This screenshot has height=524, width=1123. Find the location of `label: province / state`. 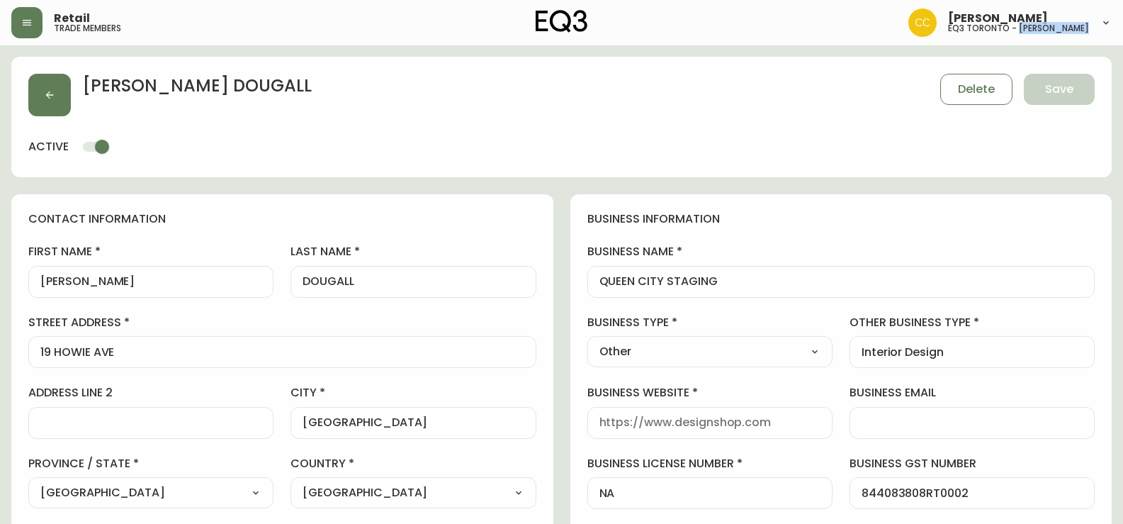

label: province / state is located at coordinates (151, 463).